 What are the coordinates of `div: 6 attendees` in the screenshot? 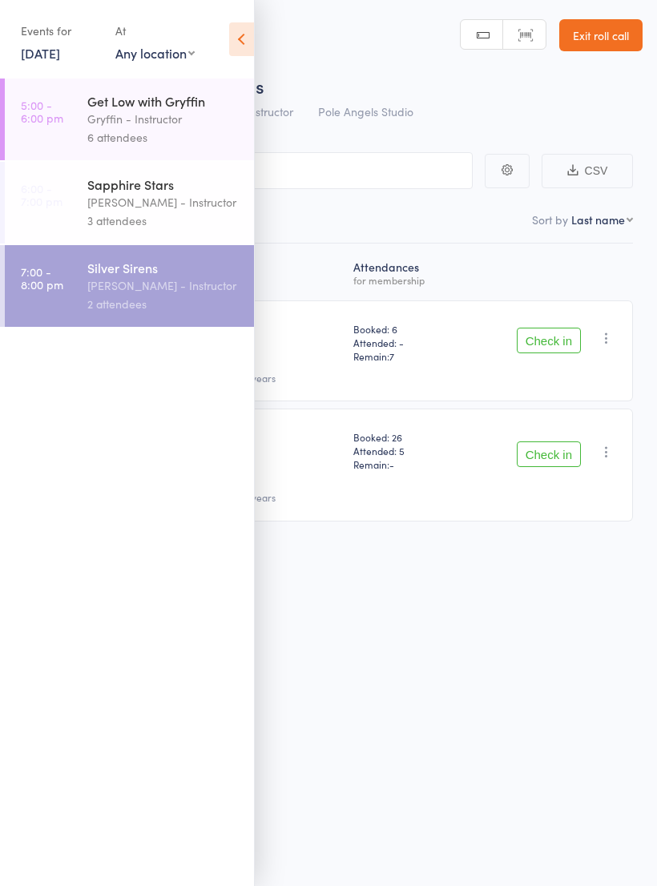 It's located at (163, 137).